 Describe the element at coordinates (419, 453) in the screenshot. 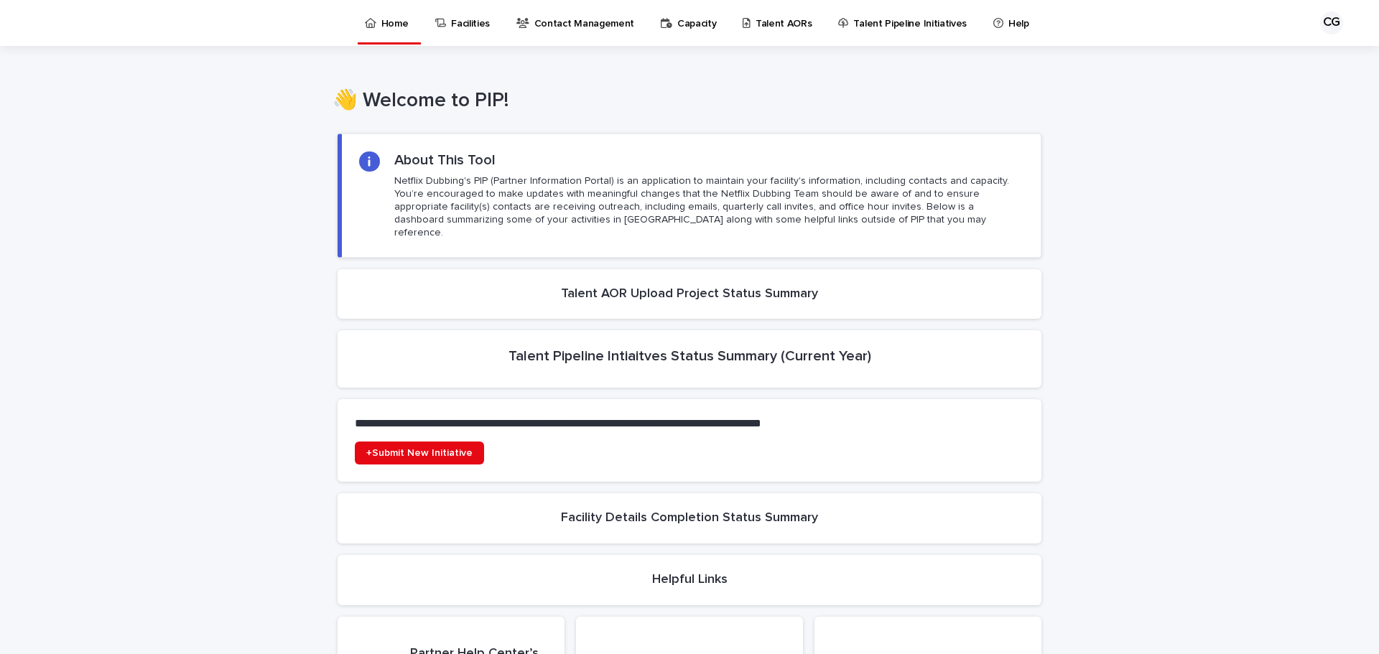

I see `a: +Submit New Initiative` at that location.